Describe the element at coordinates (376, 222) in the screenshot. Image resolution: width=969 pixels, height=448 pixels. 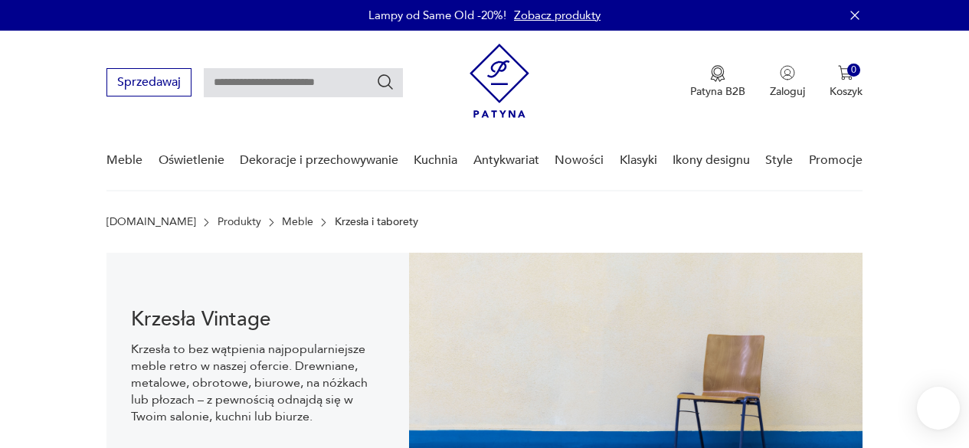
I see `p: Krzesła i taborety` at that location.